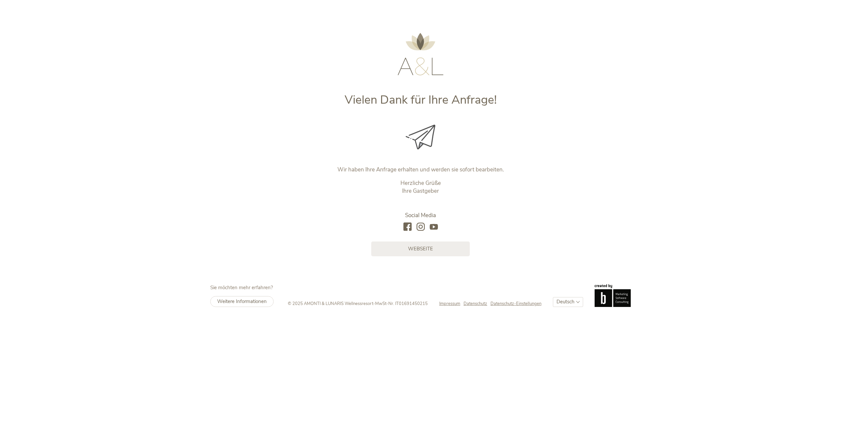 The image size is (841, 430). Describe the element at coordinates (516, 303) in the screenshot. I see `span: Datenschutz-Einstellungen` at that location.